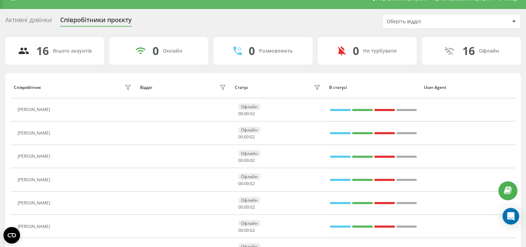  Describe the element at coordinates (468, 87) in the screenshot. I see `div: User Agent` at that location.